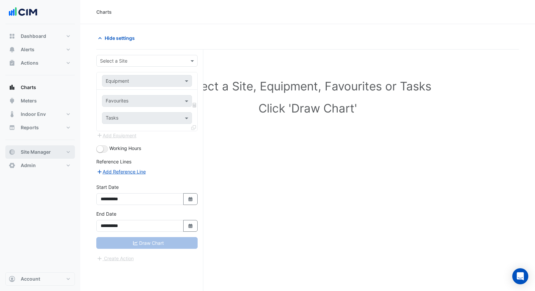 This screenshot has height=291, width=535. I want to click on button: Indoor Env, so click(40, 114).